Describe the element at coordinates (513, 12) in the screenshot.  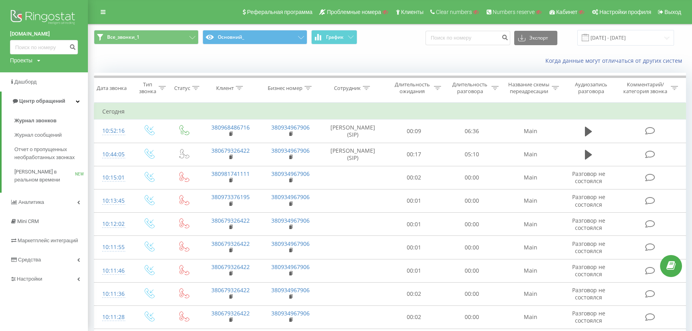
I see `span: Numbers reserve` at that location.